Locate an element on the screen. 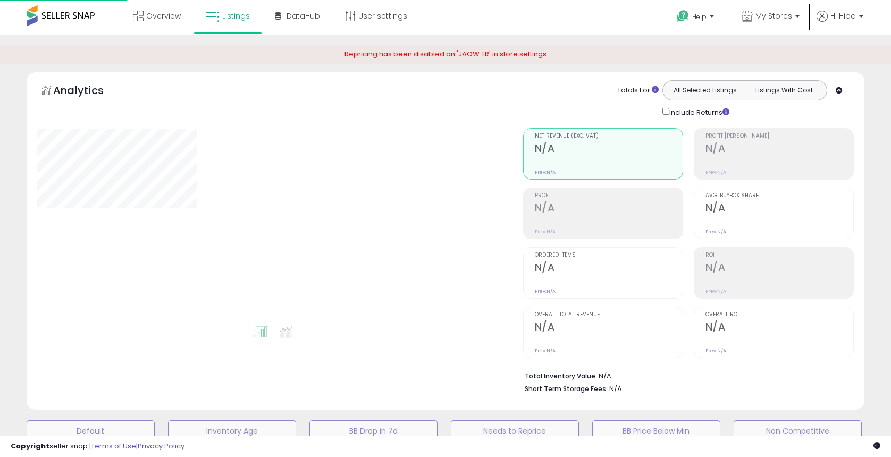  a: Terms of Use is located at coordinates (113, 446).